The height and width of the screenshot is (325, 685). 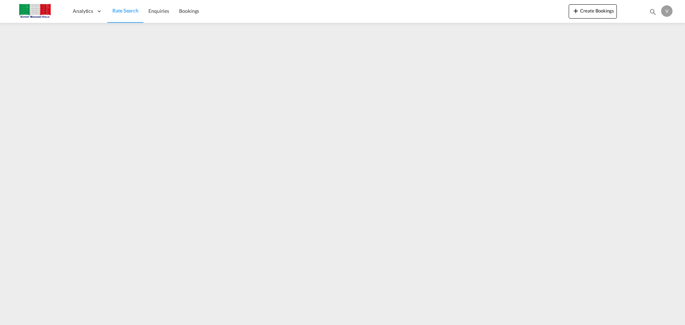 What do you see at coordinates (159, 11) in the screenshot?
I see `span: Enquiries` at bounding box center [159, 11].